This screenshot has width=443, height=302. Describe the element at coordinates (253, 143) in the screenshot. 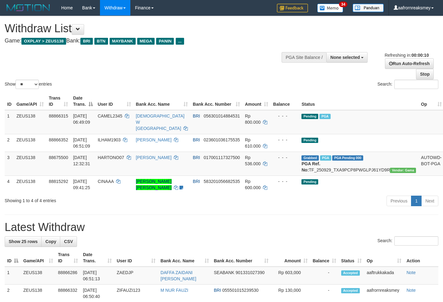

I see `span: Rp 610.000` at that location.